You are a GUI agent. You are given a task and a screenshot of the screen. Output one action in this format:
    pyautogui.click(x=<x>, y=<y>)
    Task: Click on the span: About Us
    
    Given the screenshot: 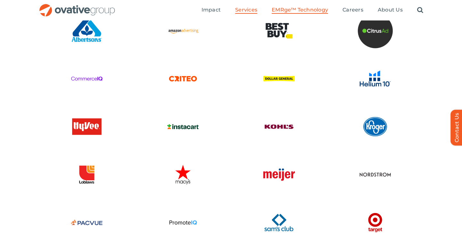 What is the action you would take?
    pyautogui.click(x=390, y=10)
    